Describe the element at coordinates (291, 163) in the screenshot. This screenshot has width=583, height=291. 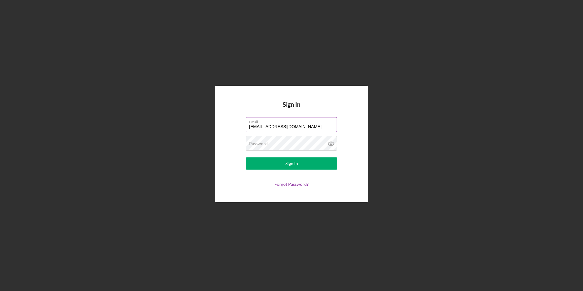
I see `div: Sign In` at that location.